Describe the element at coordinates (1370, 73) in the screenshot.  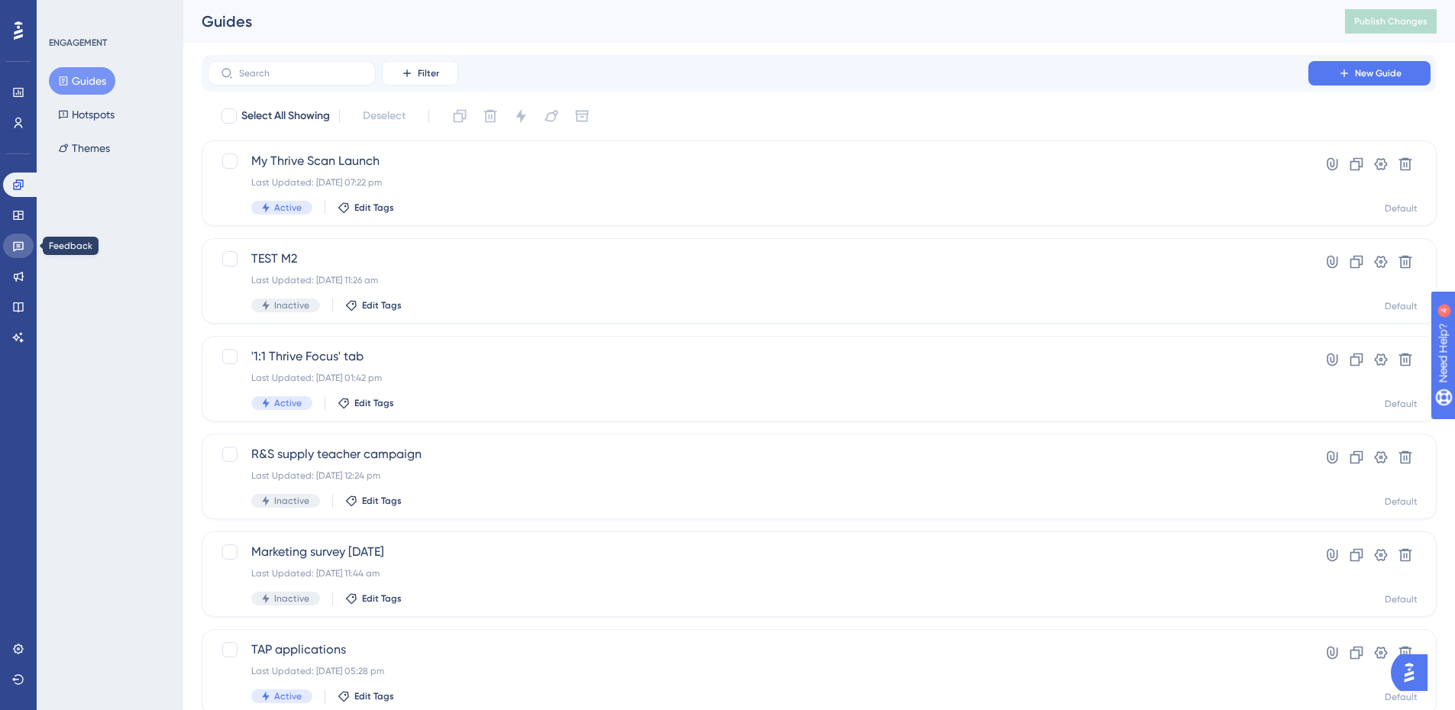
I see `button: New Guide` at that location.